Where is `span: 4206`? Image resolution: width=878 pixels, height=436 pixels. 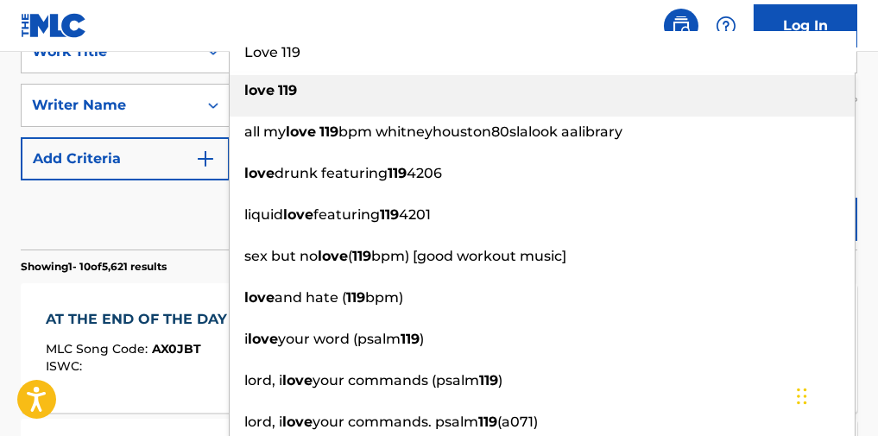
span: 4206 is located at coordinates (424, 173).